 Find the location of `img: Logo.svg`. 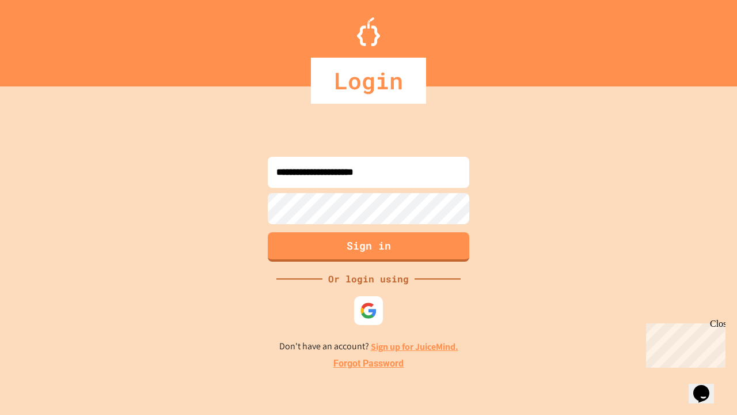

img: Logo.svg is located at coordinates (369, 32).